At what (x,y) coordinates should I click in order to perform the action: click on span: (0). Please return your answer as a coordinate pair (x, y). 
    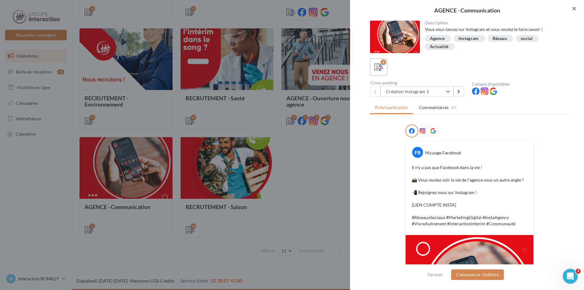
    Looking at the image, I should click on (454, 107).